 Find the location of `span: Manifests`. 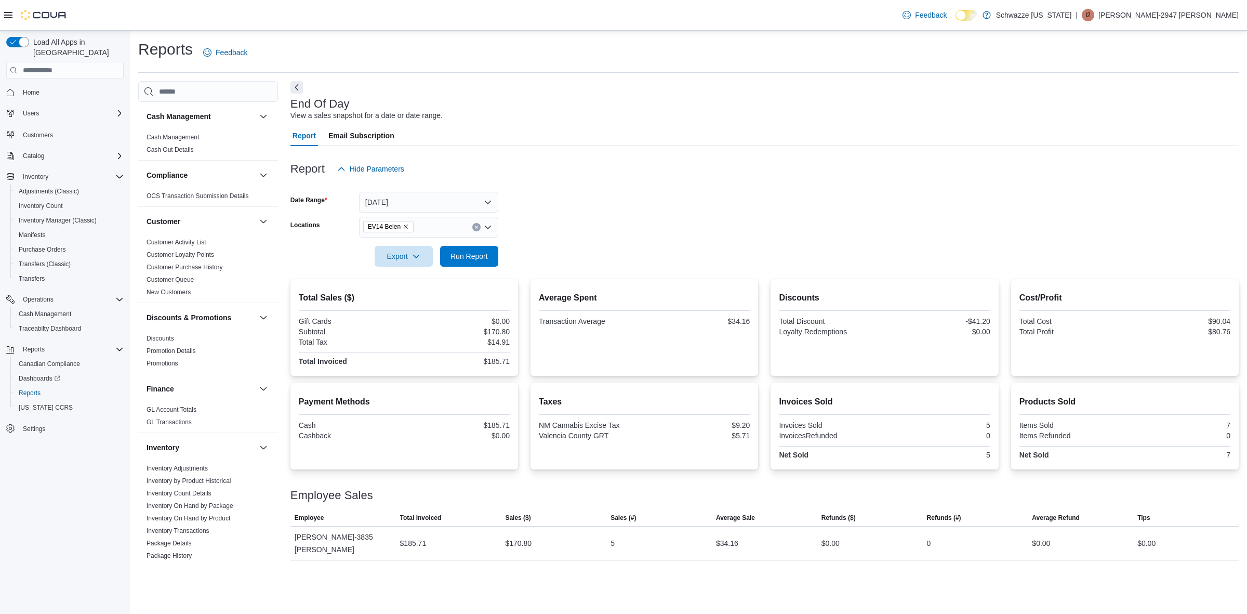

span: Manifests is located at coordinates (32, 235).